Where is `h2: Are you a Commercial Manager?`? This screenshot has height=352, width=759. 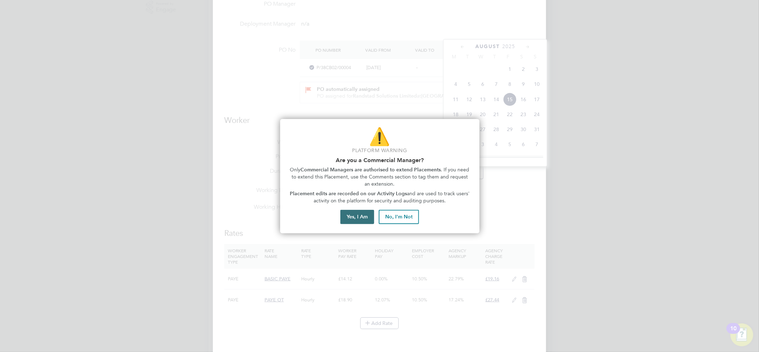
h2: Are you a Commercial Manager? is located at coordinates (380, 160).